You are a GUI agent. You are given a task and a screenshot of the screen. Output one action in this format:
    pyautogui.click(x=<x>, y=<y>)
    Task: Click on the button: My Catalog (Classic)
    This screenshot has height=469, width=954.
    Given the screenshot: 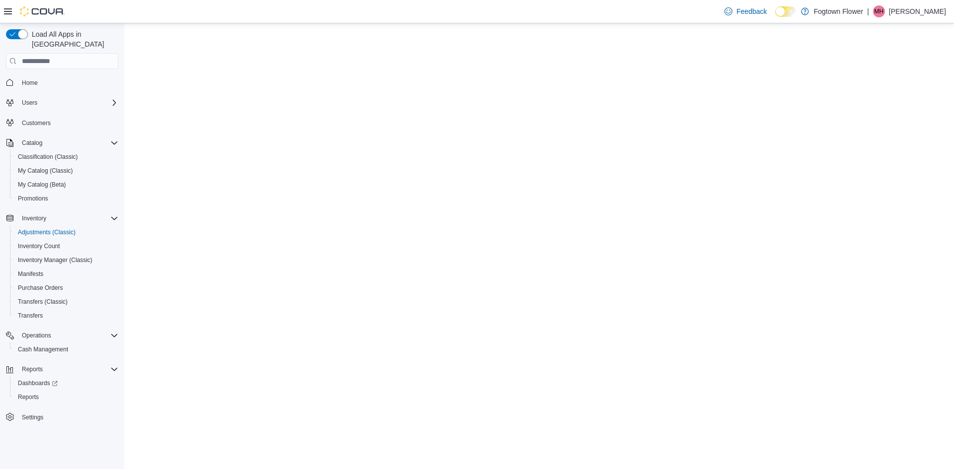 What is the action you would take?
    pyautogui.click(x=66, y=171)
    